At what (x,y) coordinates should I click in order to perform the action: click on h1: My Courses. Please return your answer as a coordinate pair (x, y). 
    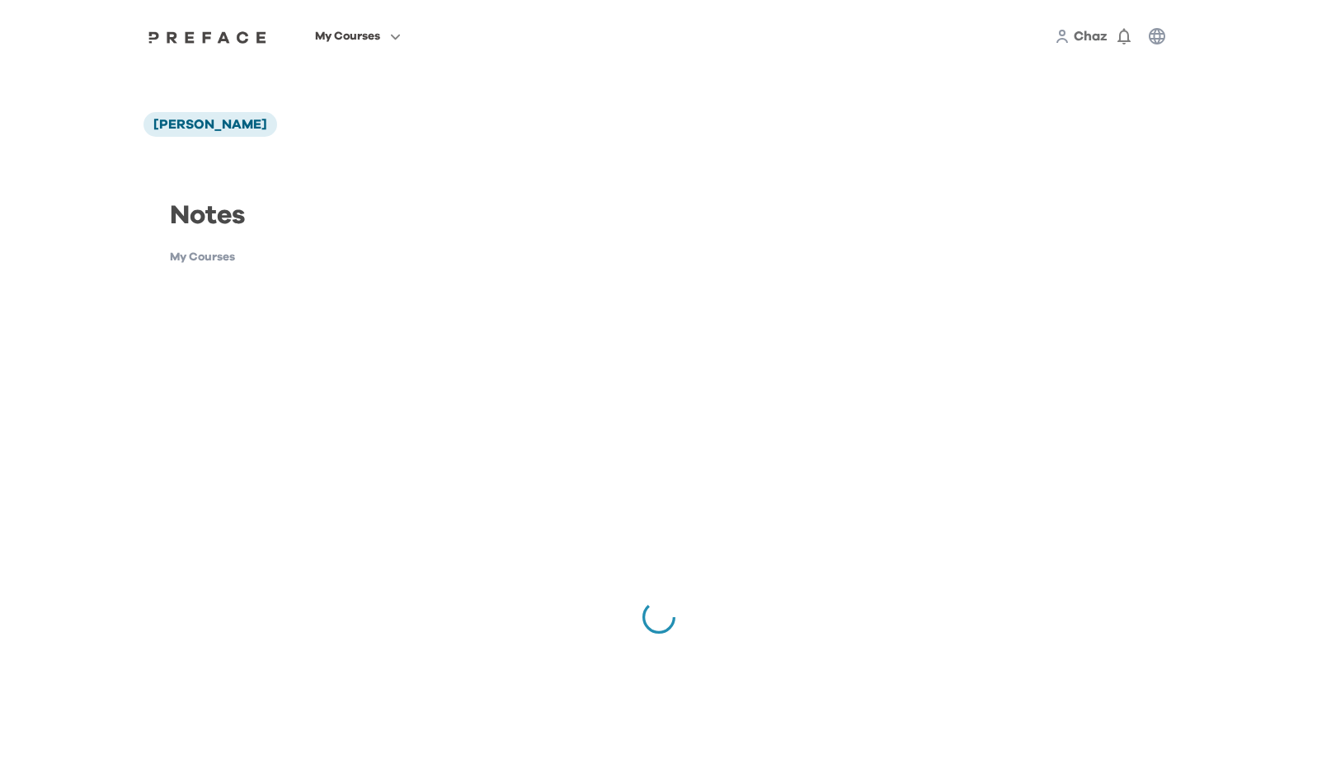
    Looking at the image, I should click on (279, 257).